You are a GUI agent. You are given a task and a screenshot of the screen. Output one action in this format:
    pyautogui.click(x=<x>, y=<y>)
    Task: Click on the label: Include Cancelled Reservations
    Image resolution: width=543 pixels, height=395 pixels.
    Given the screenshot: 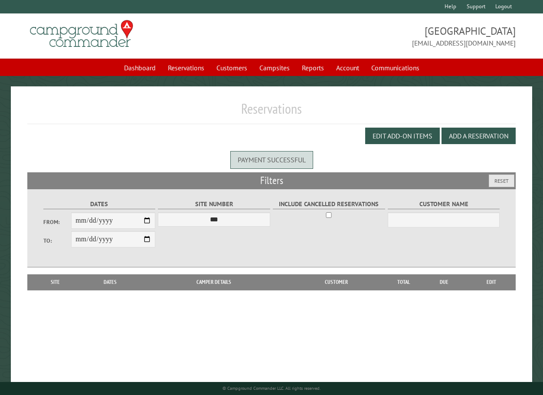 What is the action you would take?
    pyautogui.click(x=329, y=204)
    